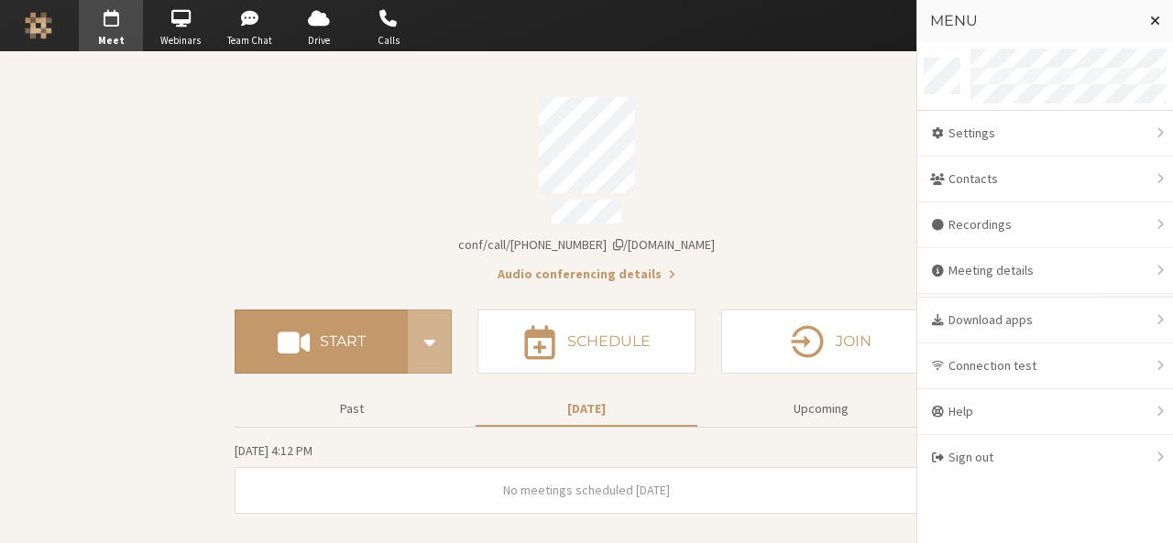  Describe the element at coordinates (587, 184) in the screenshot. I see `section: Account details` at that location.